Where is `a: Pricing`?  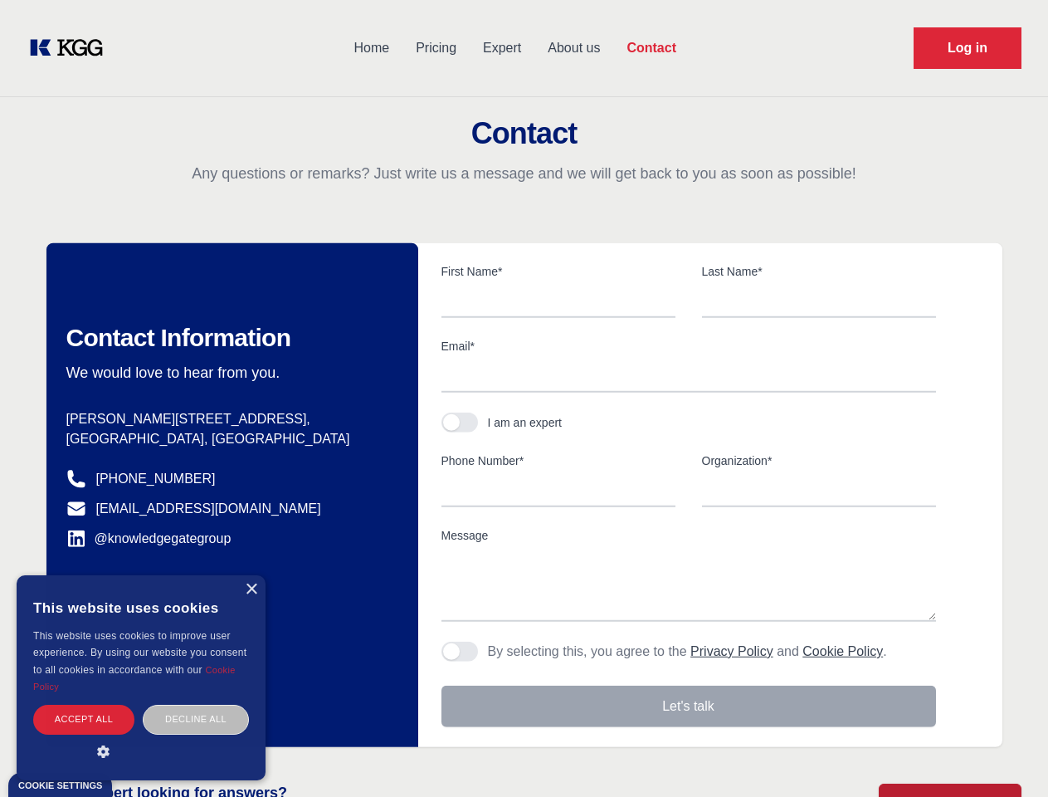 a: Pricing is located at coordinates (436, 48).